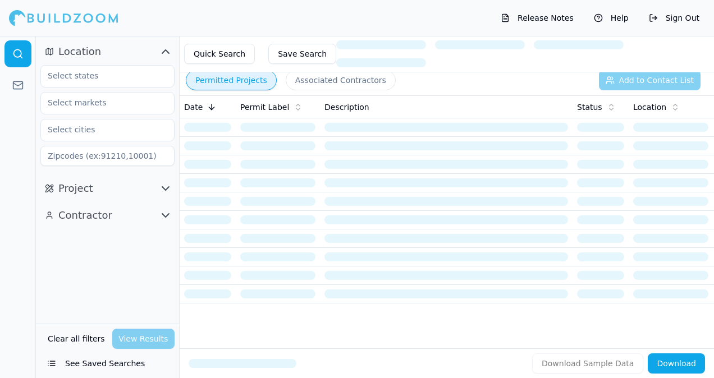 The width and height of the screenshot is (714, 378). What do you see at coordinates (674, 18) in the screenshot?
I see `button: Sign Out` at bounding box center [674, 18].